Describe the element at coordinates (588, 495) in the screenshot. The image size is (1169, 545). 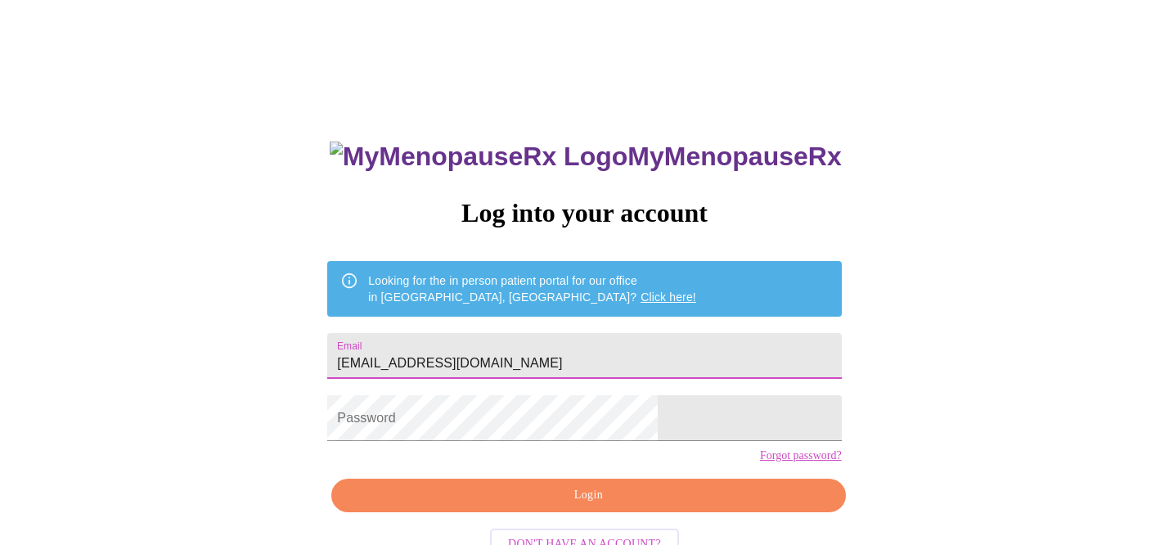
I see `span: Login` at that location.